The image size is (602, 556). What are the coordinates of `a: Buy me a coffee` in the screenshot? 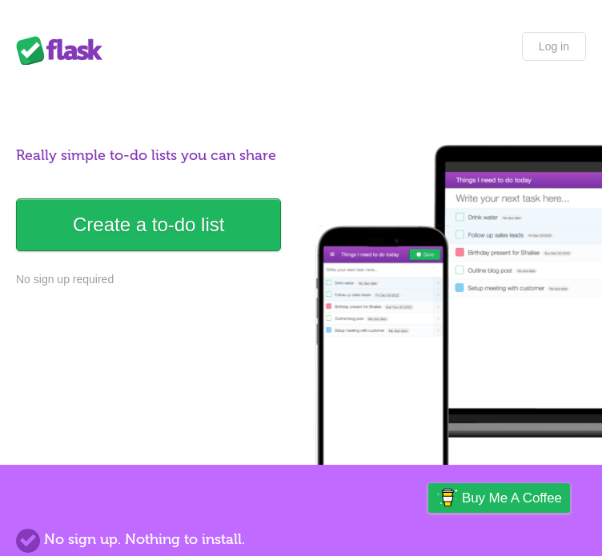 It's located at (498, 498).